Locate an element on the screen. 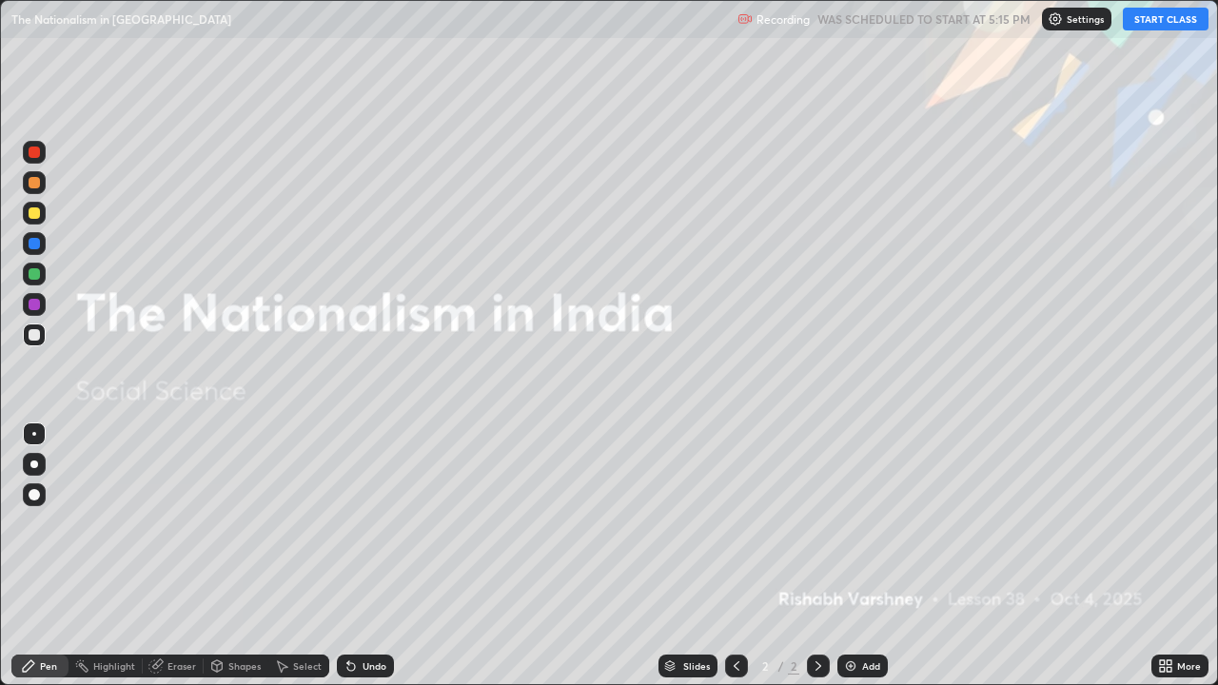 This screenshot has width=1218, height=685. button: START CLASS is located at coordinates (1165, 19).